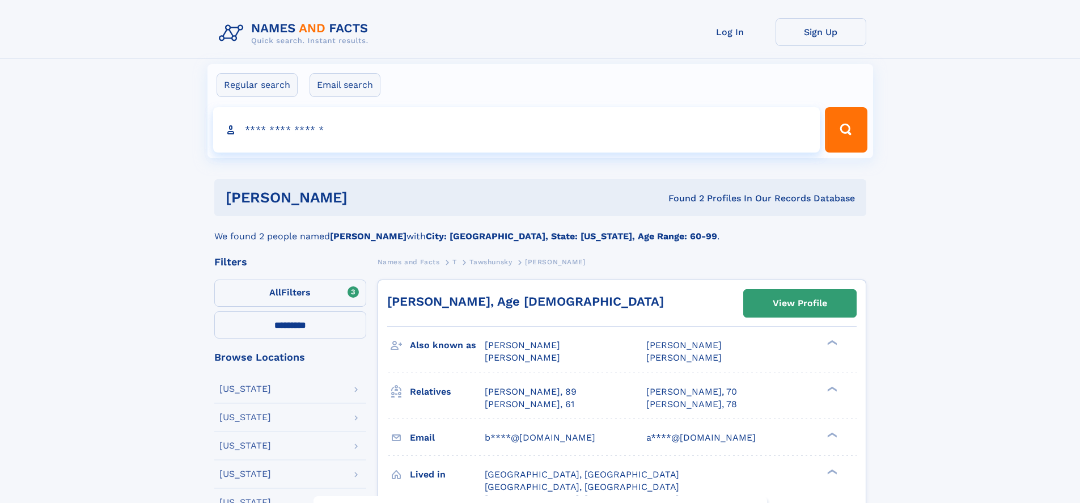 The image size is (1080, 503). I want to click on a: Names and Facts, so click(409, 261).